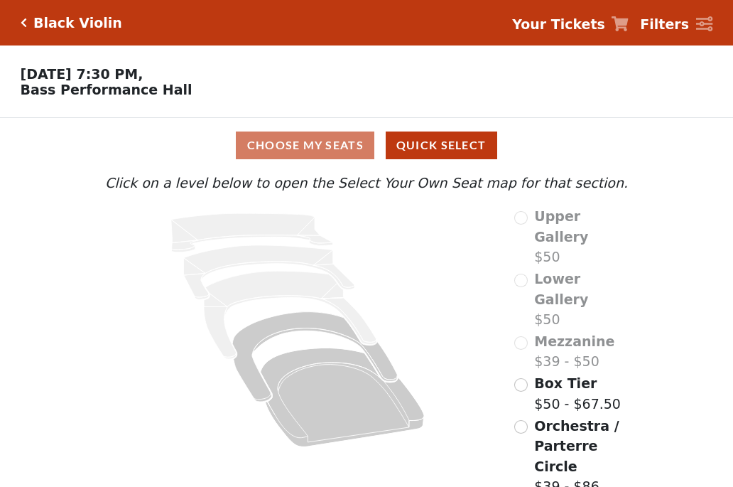  Describe the element at coordinates (367, 183) in the screenshot. I see `p: Click on a level below to open the Select Your Own Seat map for that section.` at that location.